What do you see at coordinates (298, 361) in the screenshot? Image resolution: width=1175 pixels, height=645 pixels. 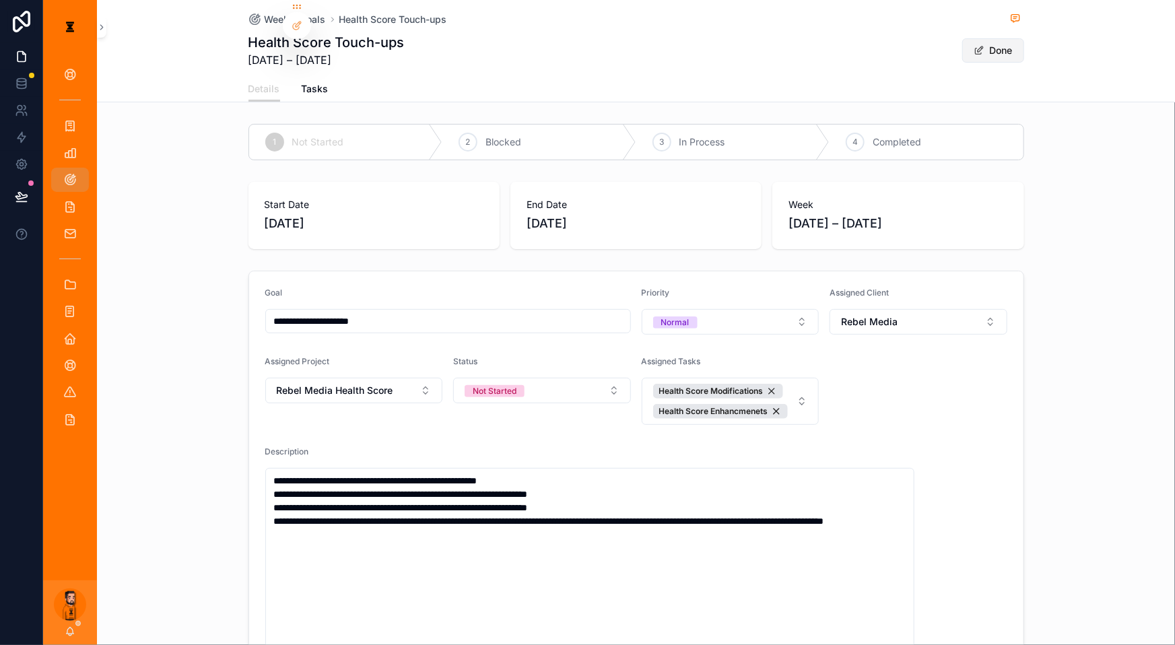 I see `span: Assigned Project` at bounding box center [298, 361].